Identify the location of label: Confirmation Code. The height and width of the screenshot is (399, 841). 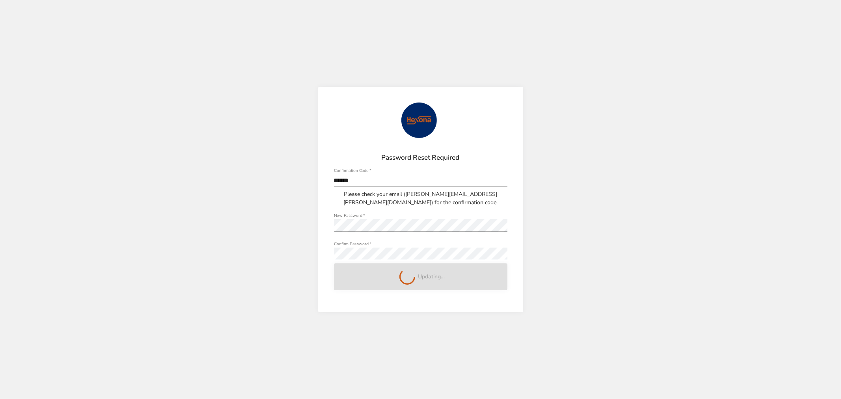
(352, 171).